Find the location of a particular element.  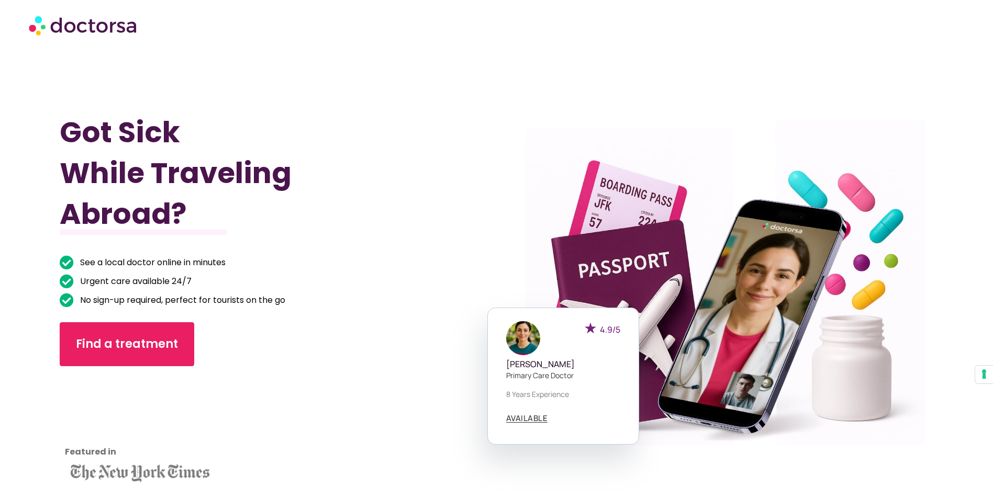

h1: Got Sick While Traveling Abroad? is located at coordinates (245, 173).